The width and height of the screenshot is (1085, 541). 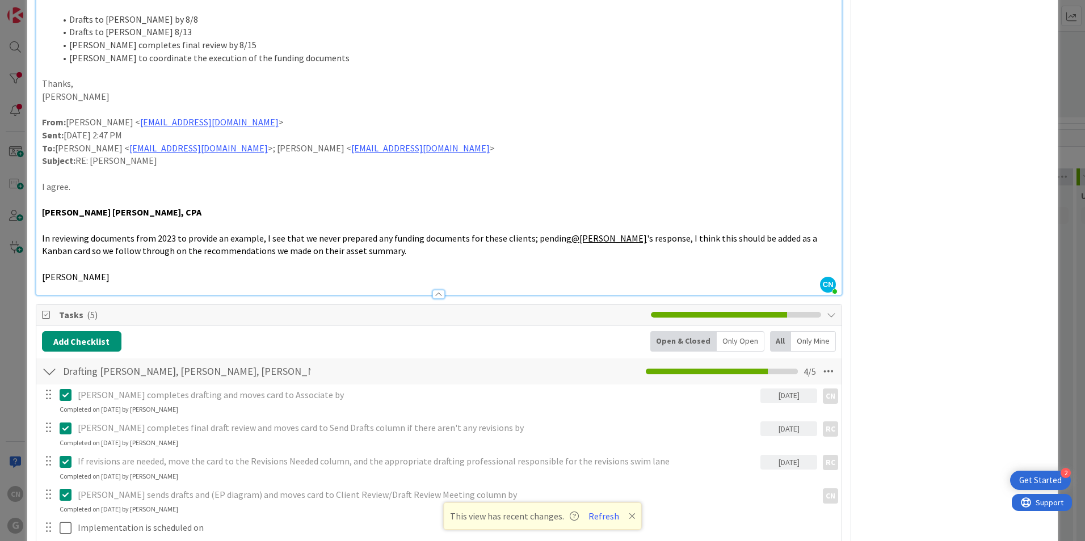 What do you see at coordinates (1066, 473) in the screenshot?
I see `div: 2` at bounding box center [1066, 473].